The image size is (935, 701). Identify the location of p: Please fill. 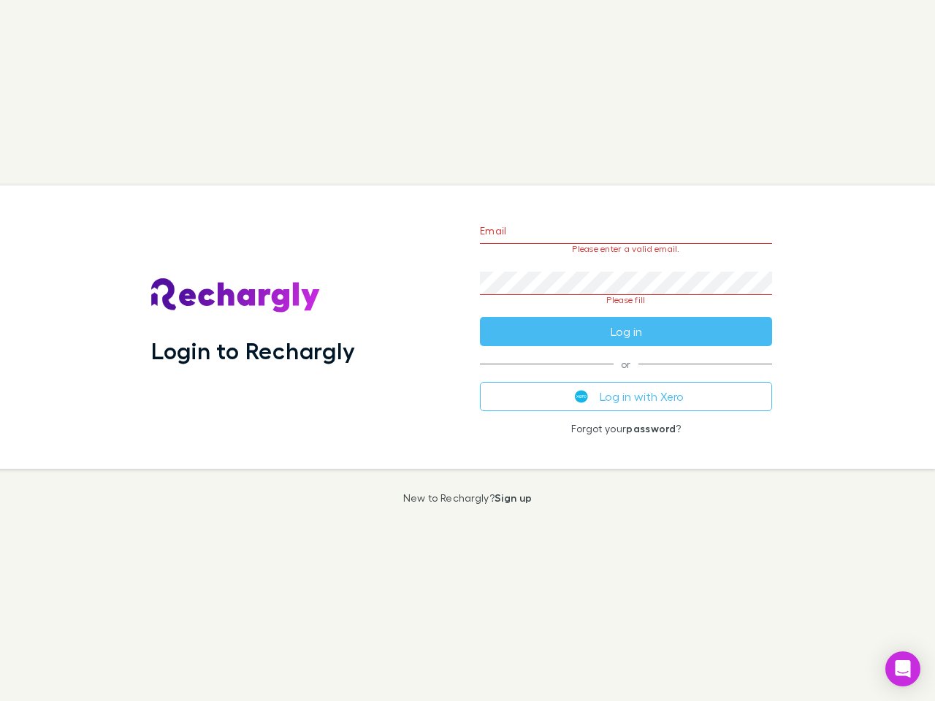
(626, 300).